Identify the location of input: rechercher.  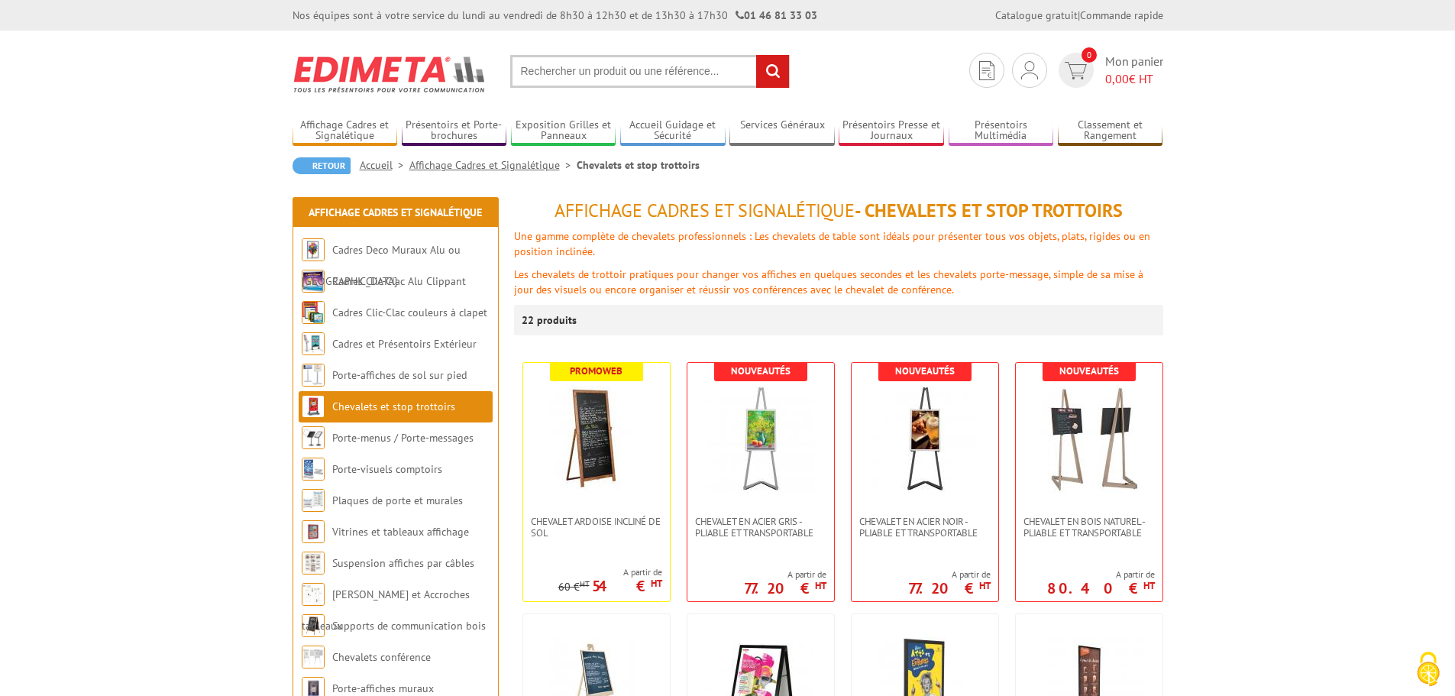
(772, 71).